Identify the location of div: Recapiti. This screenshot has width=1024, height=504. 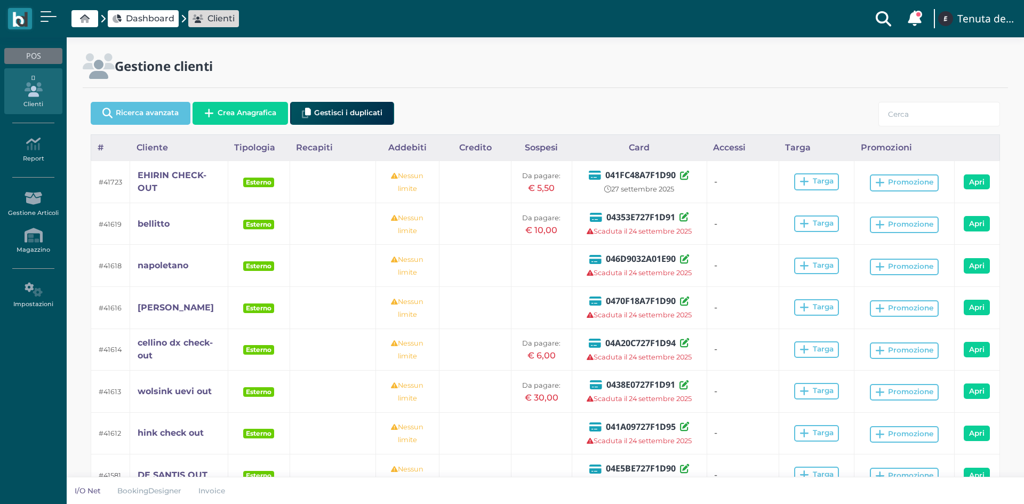
(332, 148).